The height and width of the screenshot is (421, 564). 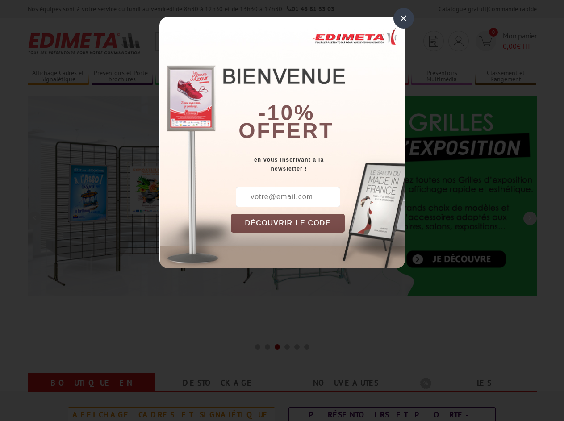 What do you see at coordinates (286, 112) in the screenshot?
I see `b: -10%` at bounding box center [286, 112].